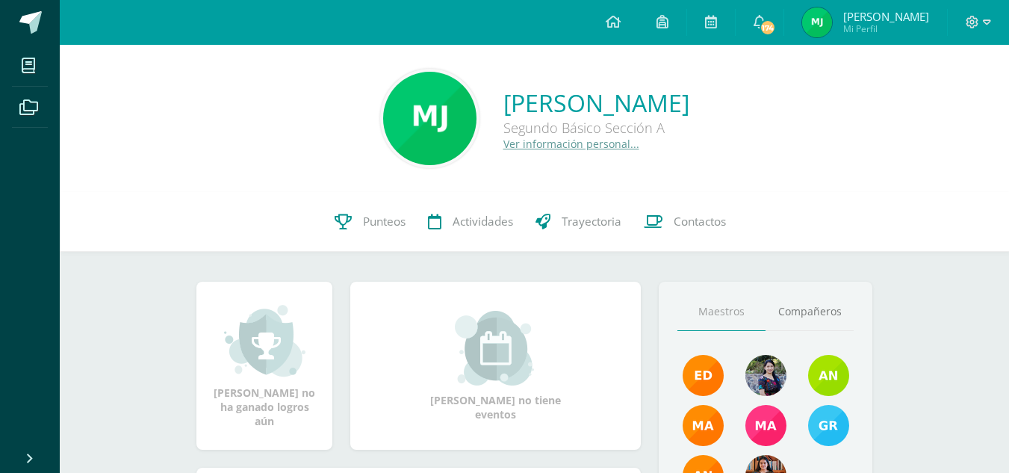  Describe the element at coordinates (591, 221) in the screenshot. I see `span: Trayectoria` at that location.